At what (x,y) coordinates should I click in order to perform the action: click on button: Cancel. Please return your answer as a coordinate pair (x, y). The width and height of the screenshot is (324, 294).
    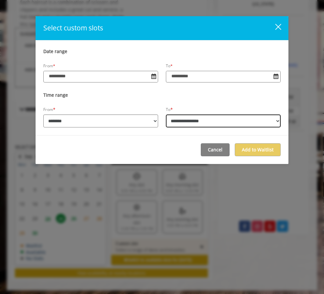
    Looking at the image, I should click on (215, 149).